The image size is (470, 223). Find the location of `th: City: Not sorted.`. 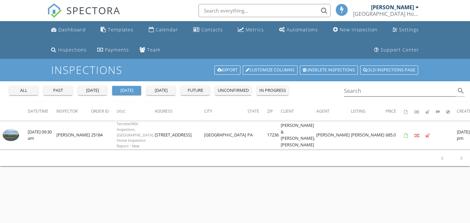

th: City: Not sorted. is located at coordinates (226, 111).